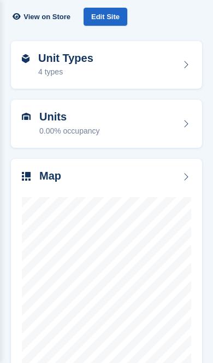 This screenshot has width=213, height=363. Describe the element at coordinates (66, 58) in the screenshot. I see `h2: Unit Types` at that location.